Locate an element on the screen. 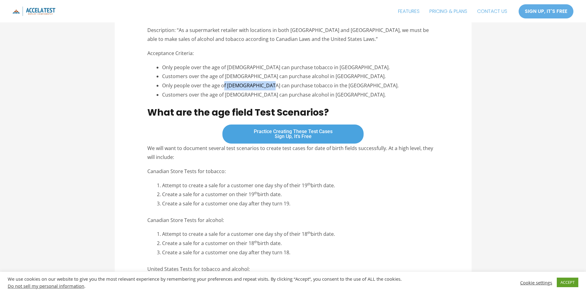 The width and height of the screenshot is (586, 293). strong: What are the age field Test Scenarios? is located at coordinates (238, 112).